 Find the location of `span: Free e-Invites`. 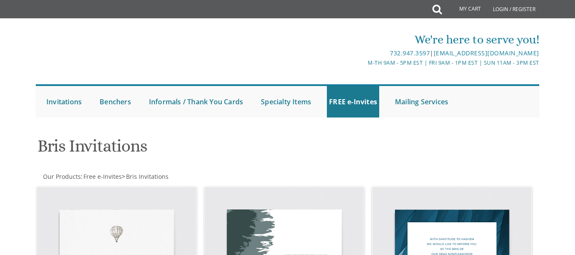

span: Free e-Invites is located at coordinates (103, 176).